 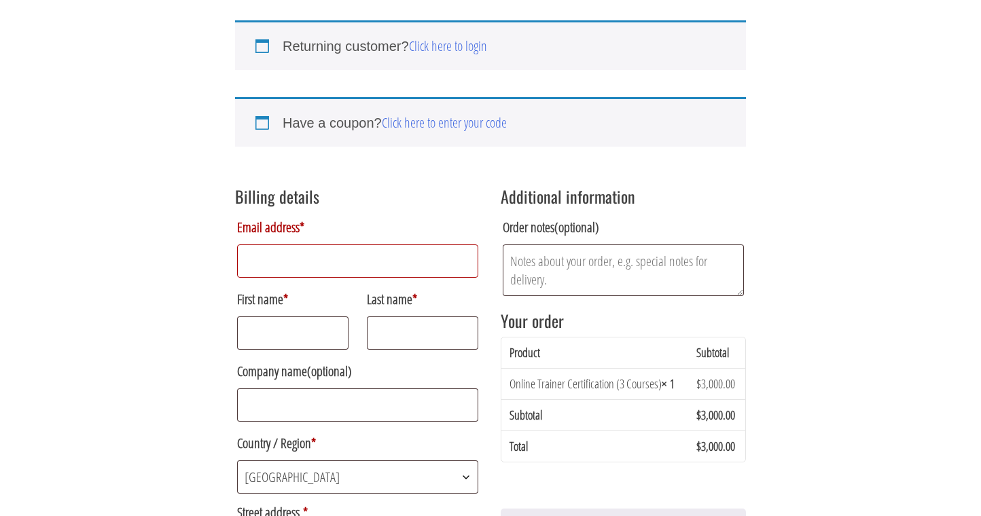 What do you see at coordinates (423, 300) in the screenshot?
I see `label: Last name` at bounding box center [423, 300].